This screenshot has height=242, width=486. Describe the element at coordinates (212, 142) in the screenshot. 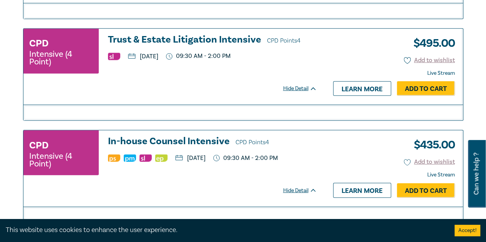

I see `a: In-house Counsel Intensive CPD Points4` at that location.